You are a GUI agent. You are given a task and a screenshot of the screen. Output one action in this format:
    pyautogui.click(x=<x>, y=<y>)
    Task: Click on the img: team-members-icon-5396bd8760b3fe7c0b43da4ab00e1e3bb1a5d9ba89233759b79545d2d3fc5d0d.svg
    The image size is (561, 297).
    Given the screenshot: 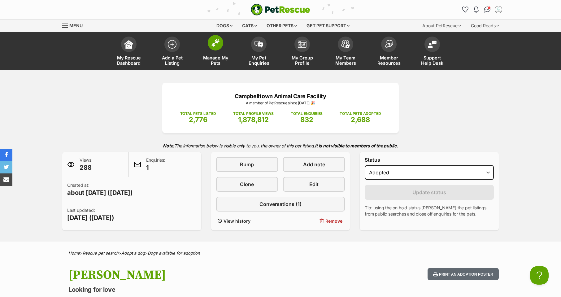 What is the action you would take?
    pyautogui.click(x=345, y=44)
    